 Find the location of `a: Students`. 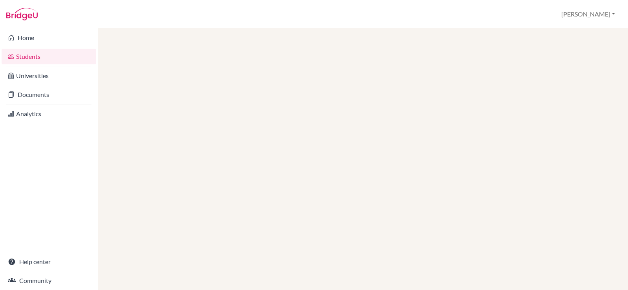

a: Students is located at coordinates (49, 57).